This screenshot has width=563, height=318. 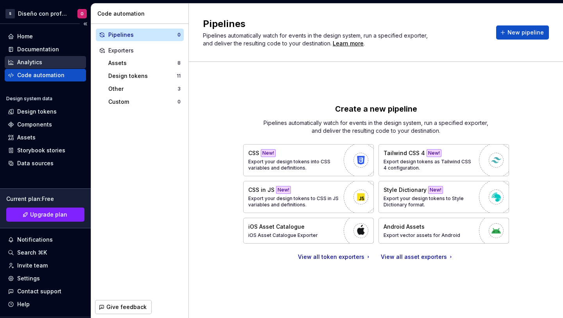 What do you see at coordinates (45, 278) in the screenshot?
I see `a: Settings` at bounding box center [45, 278].